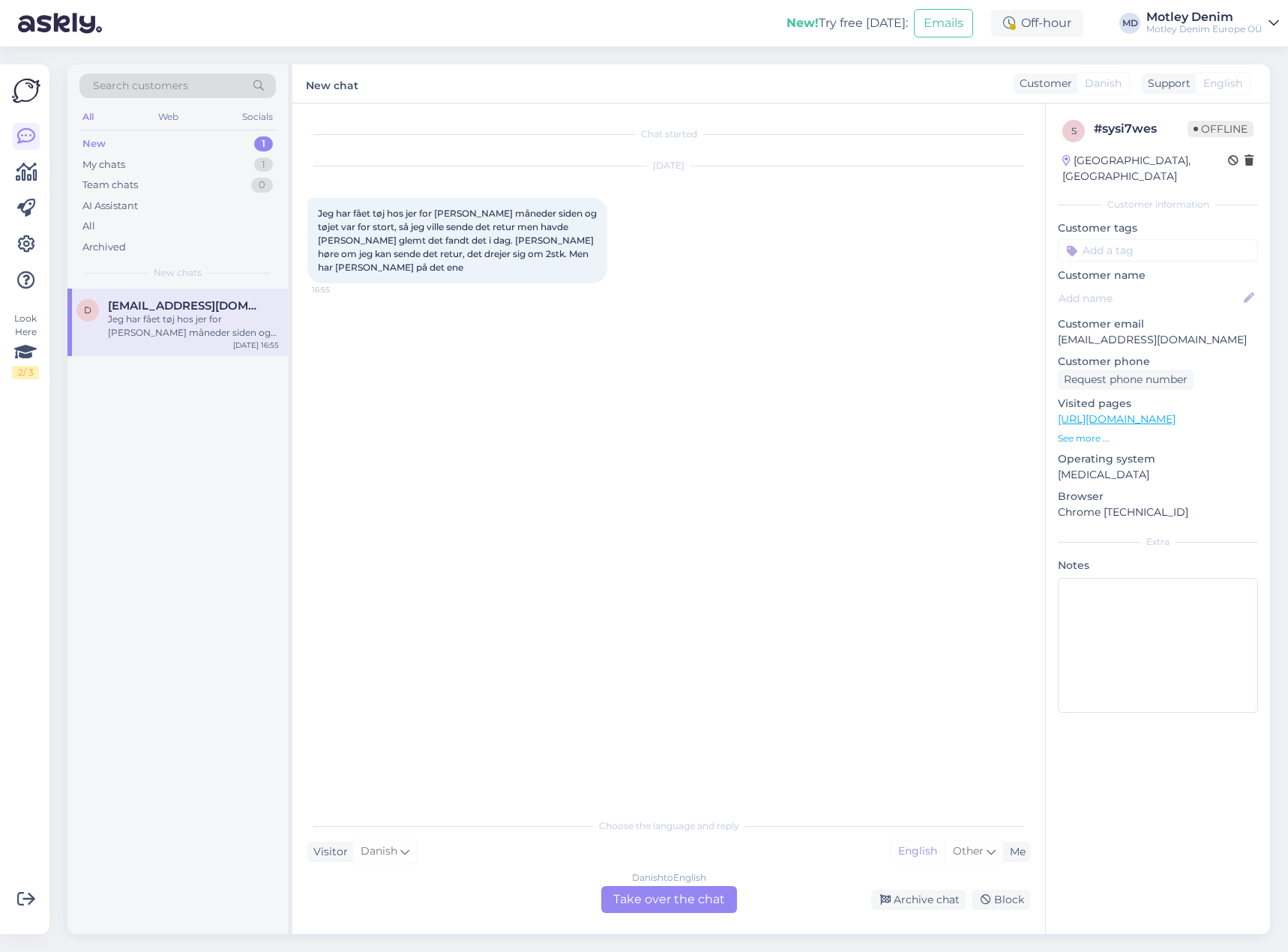 Image resolution: width=1288 pixels, height=952 pixels. What do you see at coordinates (1223, 84) in the screenshot?
I see `span: English` at bounding box center [1223, 84].